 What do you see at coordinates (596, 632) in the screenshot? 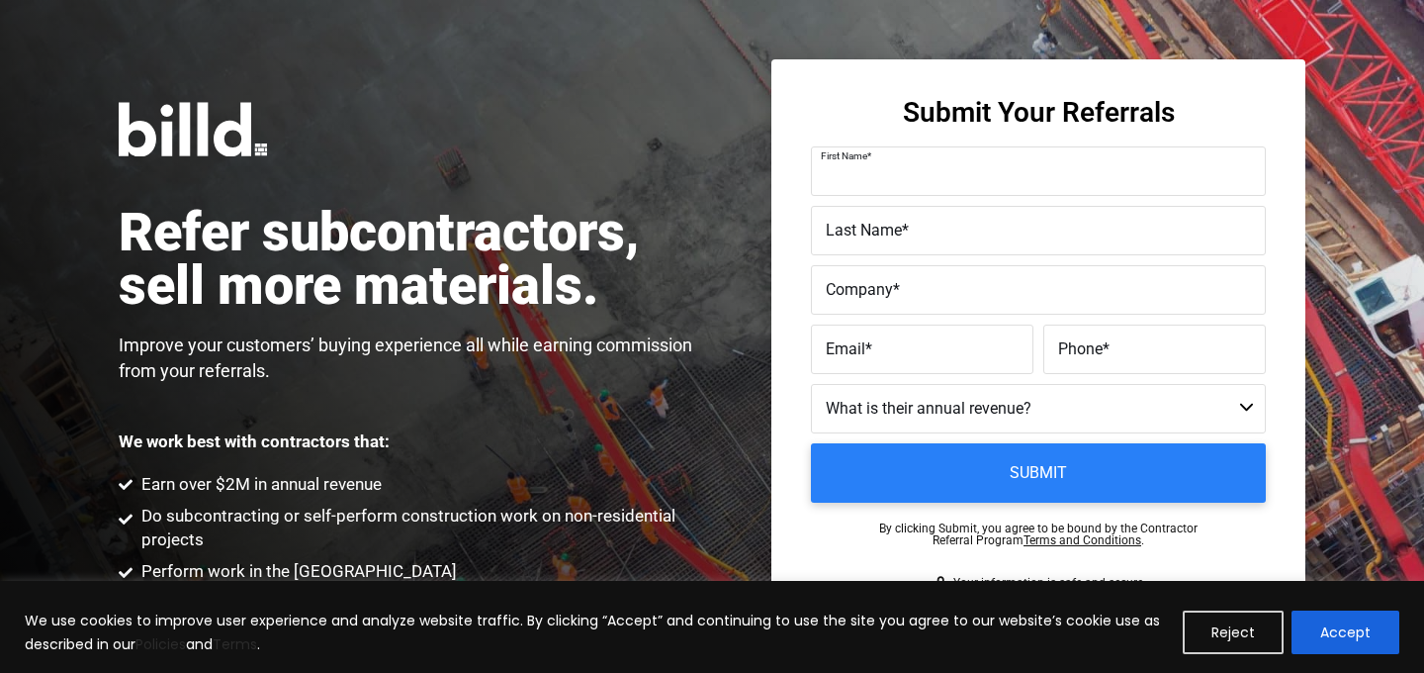
I see `p: We use cookies to improve user experience and analyze website traffic. By clicking “Accept” and c...` at bounding box center [596, 632].